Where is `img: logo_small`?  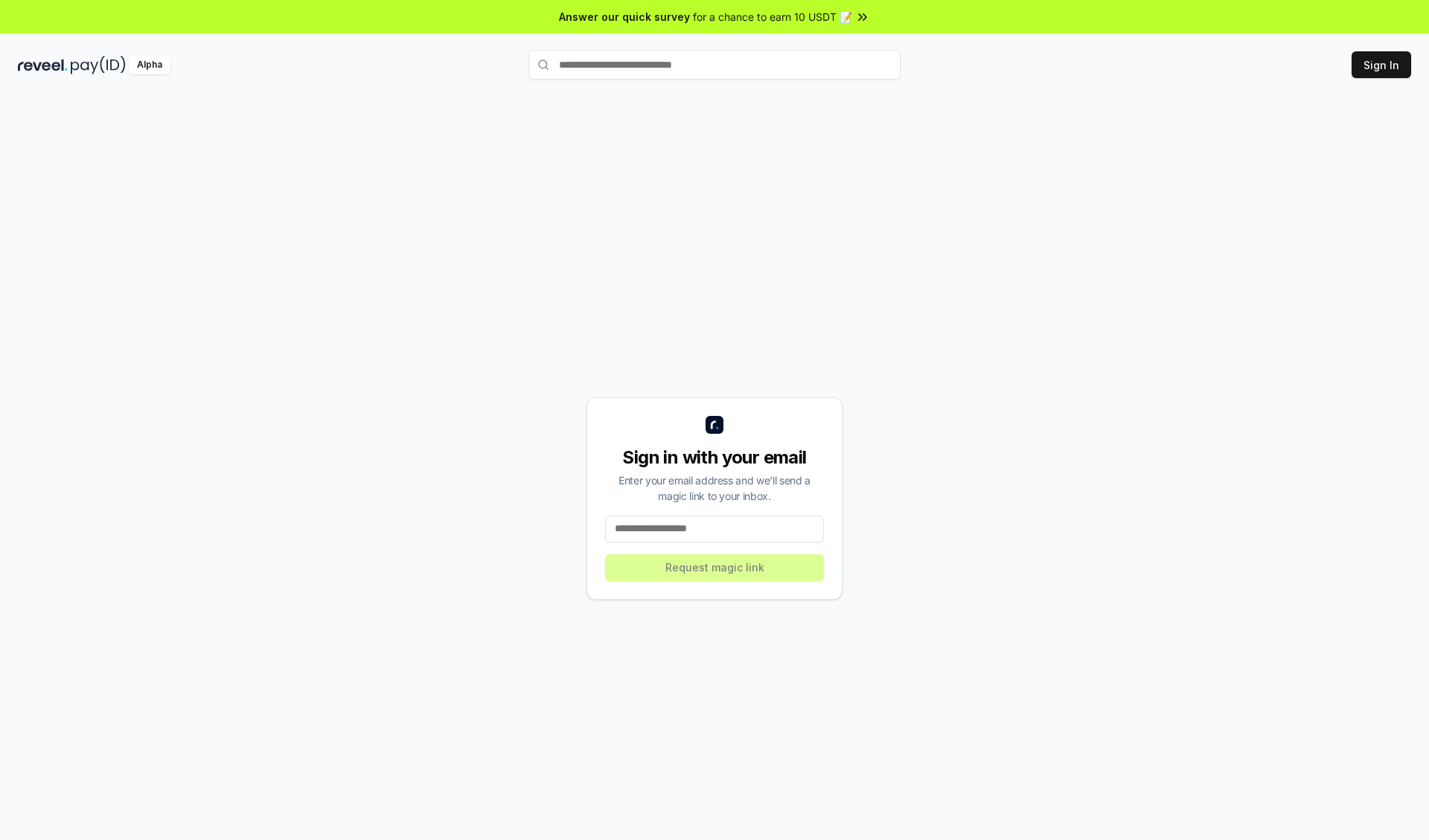
img: logo_small is located at coordinates (714, 425).